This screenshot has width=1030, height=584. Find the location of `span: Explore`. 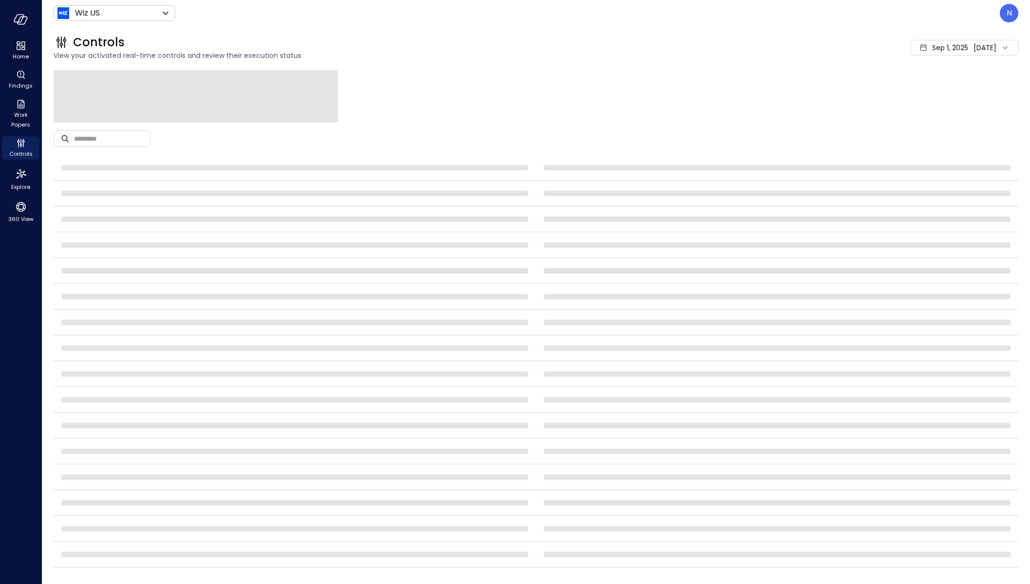

span: Explore is located at coordinates (20, 187).